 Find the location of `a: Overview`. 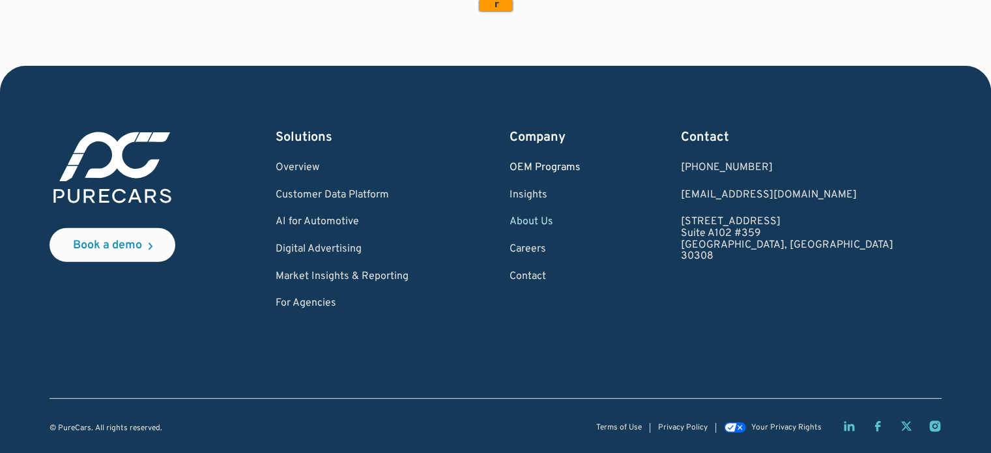

a: Overview is located at coordinates (342, 168).